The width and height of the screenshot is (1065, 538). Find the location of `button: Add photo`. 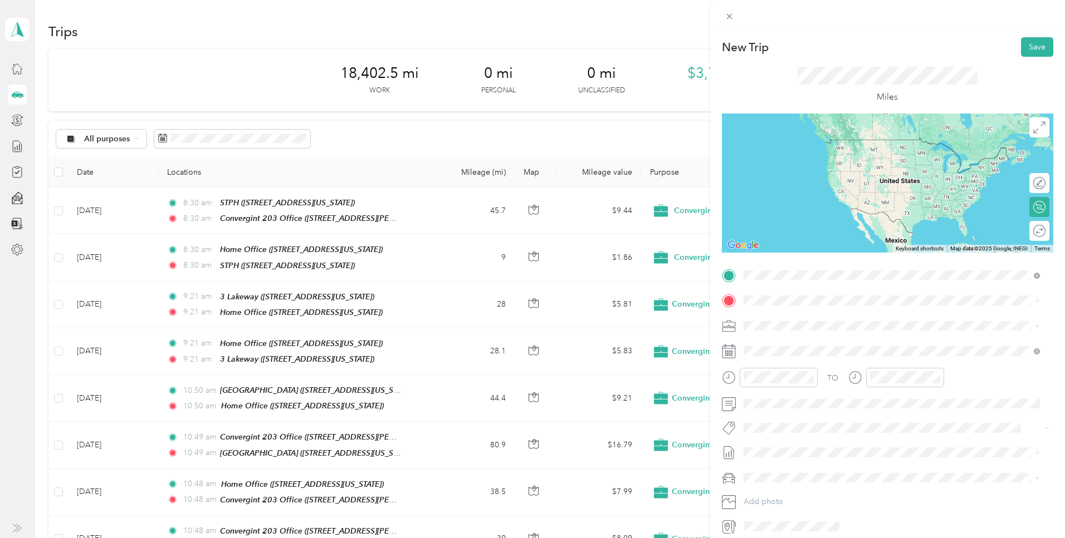

button: Add photo is located at coordinates (896, 502).